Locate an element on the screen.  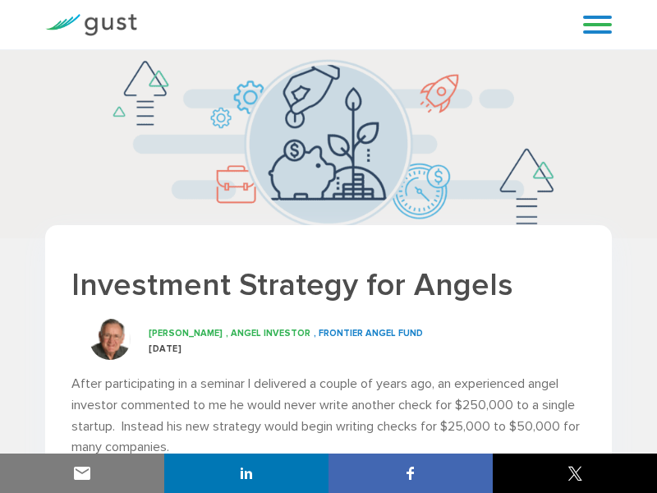
img: email sharing button is located at coordinates (82, 473).